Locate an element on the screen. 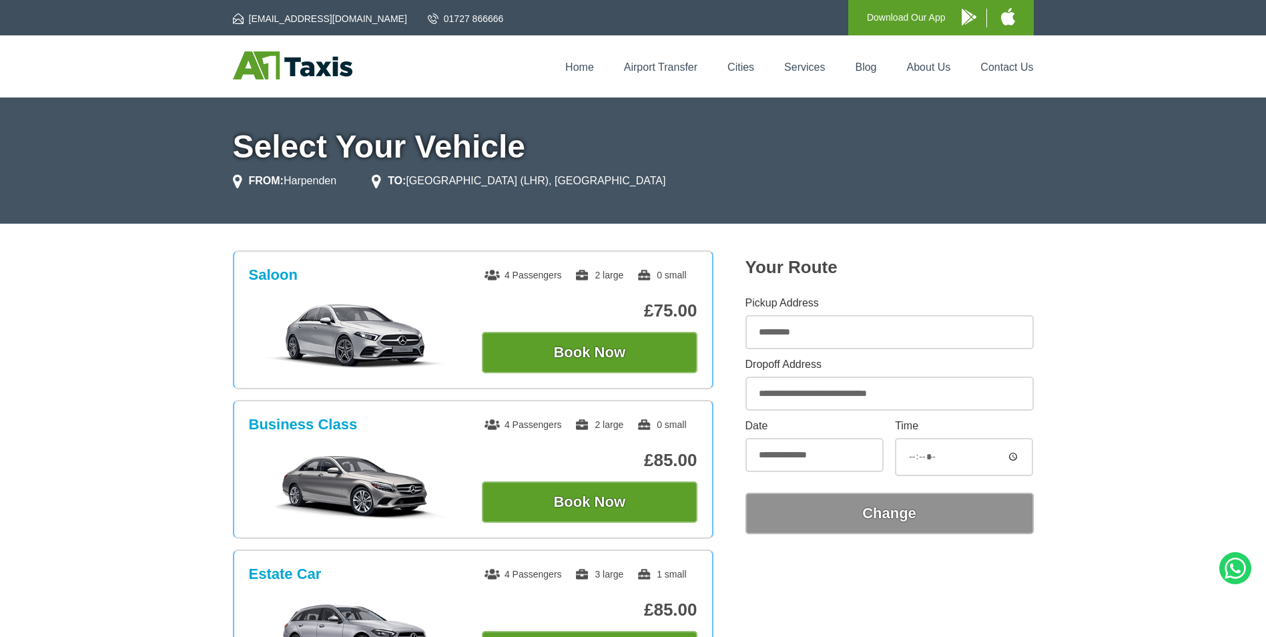 The width and height of the screenshot is (1266, 637). p: £75.00 is located at coordinates (589, 310).